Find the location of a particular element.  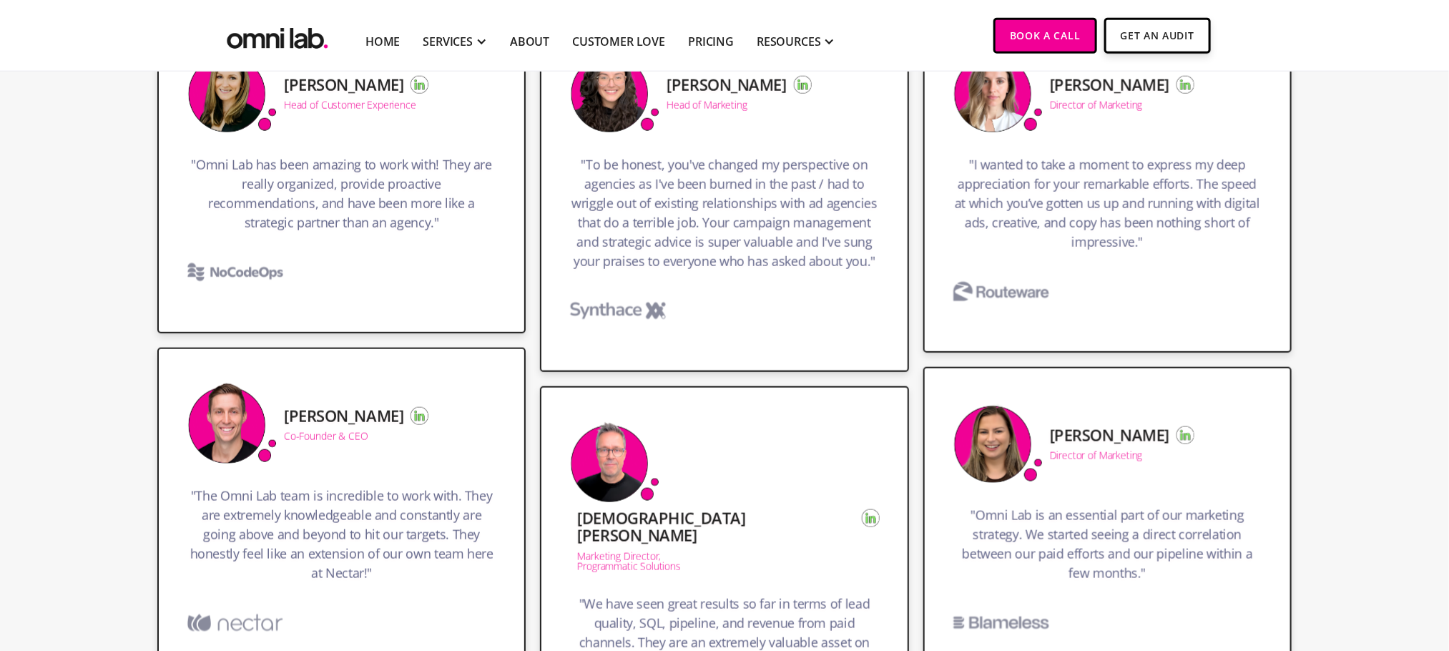

a: Customer Love is located at coordinates (619, 41).